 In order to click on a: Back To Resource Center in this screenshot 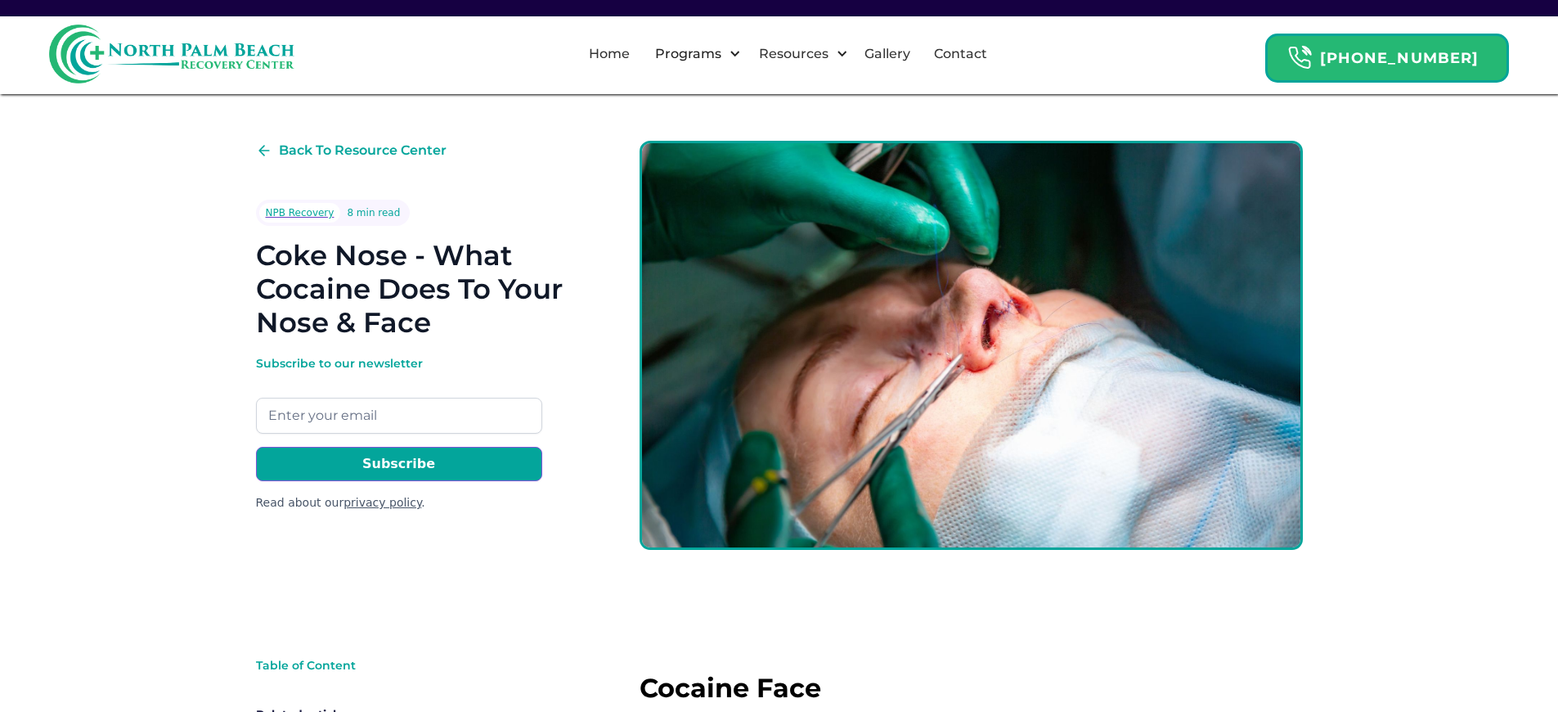, I will do `click(351, 150)`.